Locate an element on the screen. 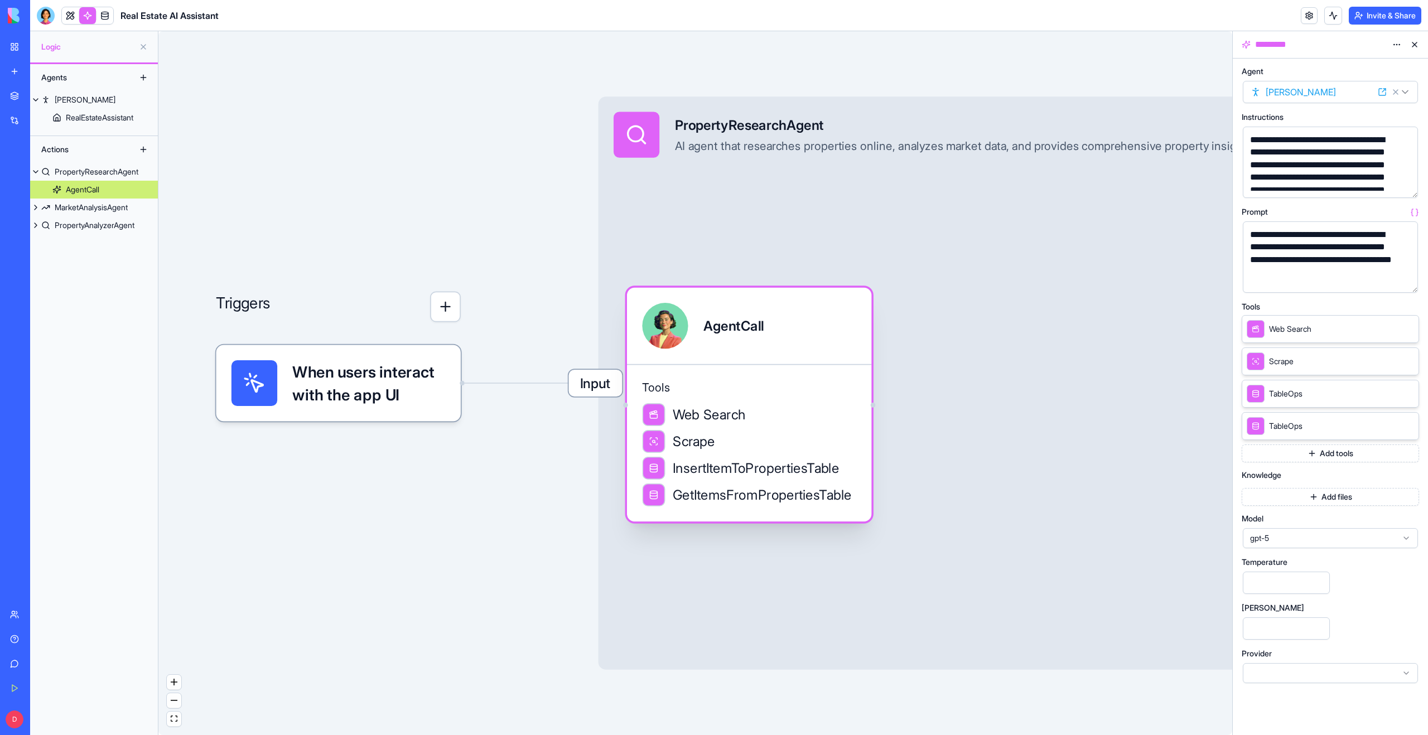  span: Logic is located at coordinates (88, 47).